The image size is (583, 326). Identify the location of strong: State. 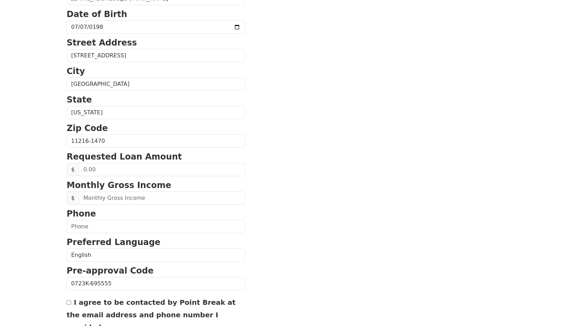
(79, 100).